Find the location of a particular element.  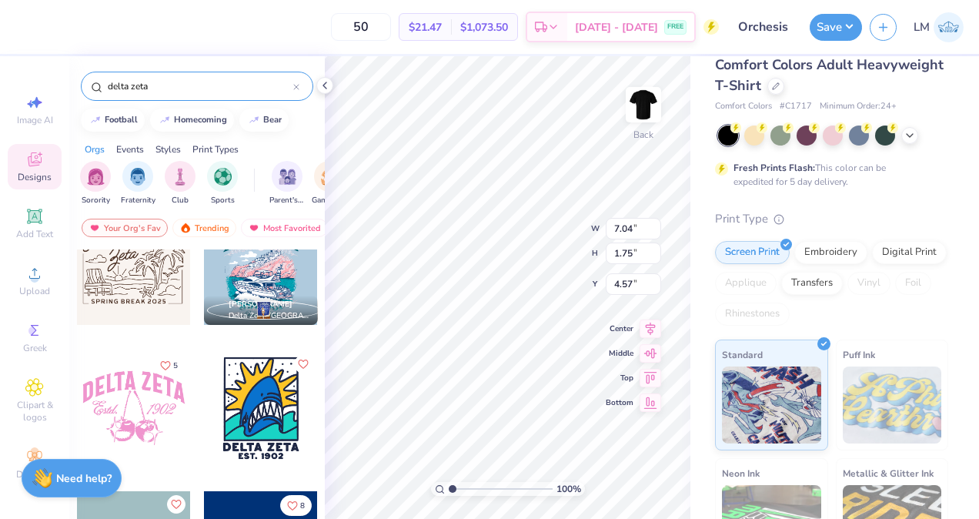

div: Styles is located at coordinates (168, 149).